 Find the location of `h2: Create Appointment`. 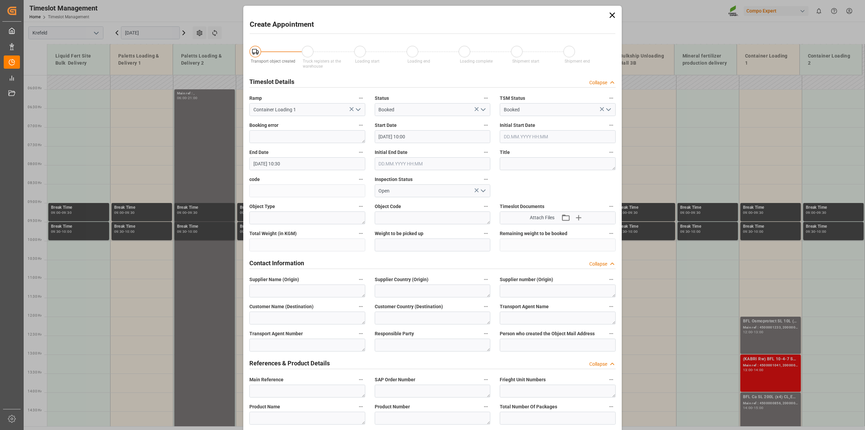

h2: Create Appointment is located at coordinates (282, 25).